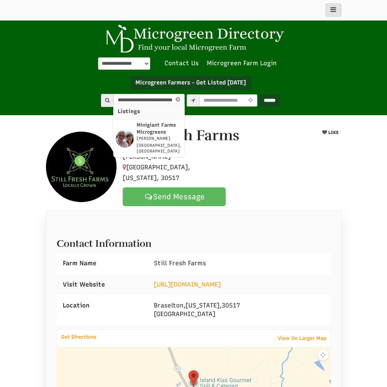 The width and height of the screenshot is (387, 387). Describe the element at coordinates (194, 39) in the screenshot. I see `img: Microgreen Directory` at that location.